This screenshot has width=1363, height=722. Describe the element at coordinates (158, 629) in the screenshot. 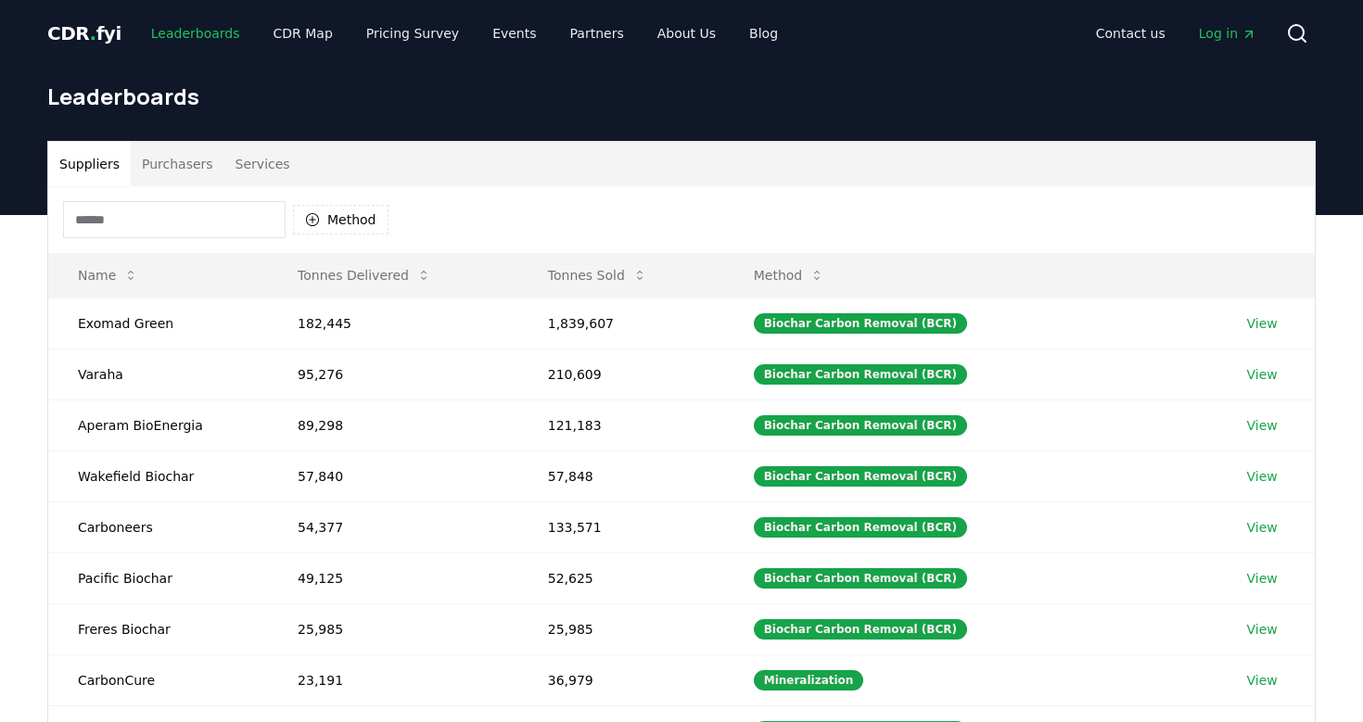

I see `td: Freres Biochar` at that location.